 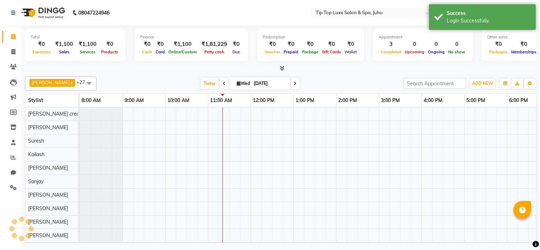 What do you see at coordinates (183, 52) in the screenshot?
I see `span: Online/Custom` at bounding box center [183, 52].